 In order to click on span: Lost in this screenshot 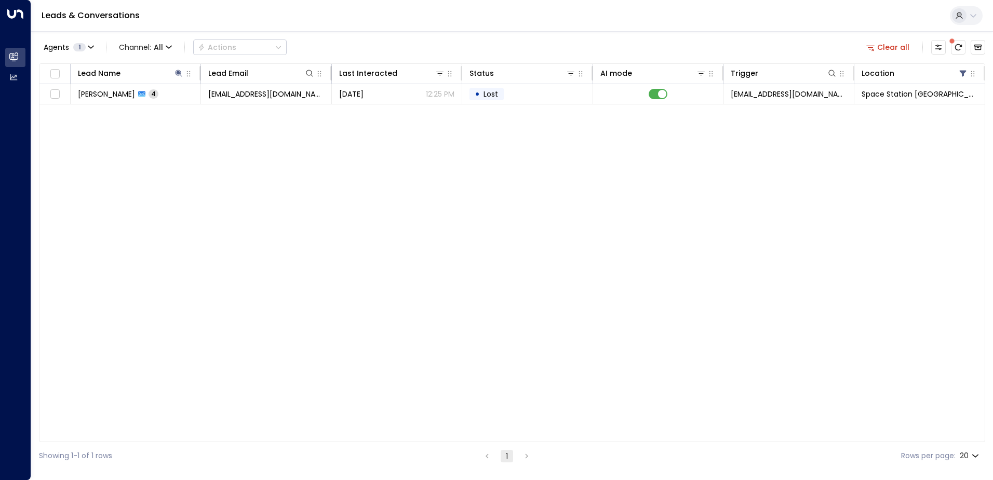, I will do `click(491, 94)`.